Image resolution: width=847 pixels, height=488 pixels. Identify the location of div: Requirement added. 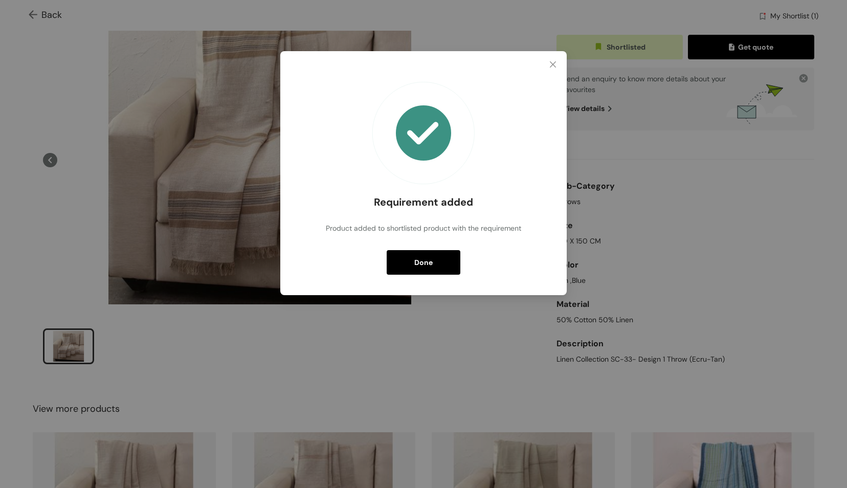
(423, 208).